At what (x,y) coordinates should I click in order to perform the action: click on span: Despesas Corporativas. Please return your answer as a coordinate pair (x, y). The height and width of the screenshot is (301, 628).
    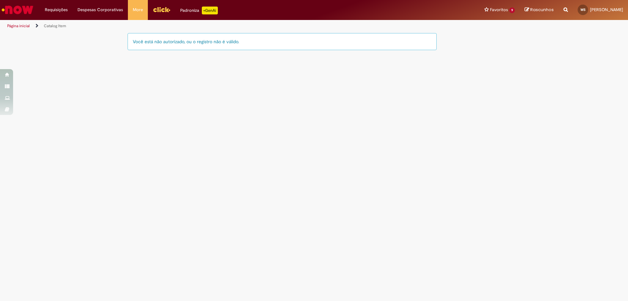
    Looking at the image, I should click on (100, 10).